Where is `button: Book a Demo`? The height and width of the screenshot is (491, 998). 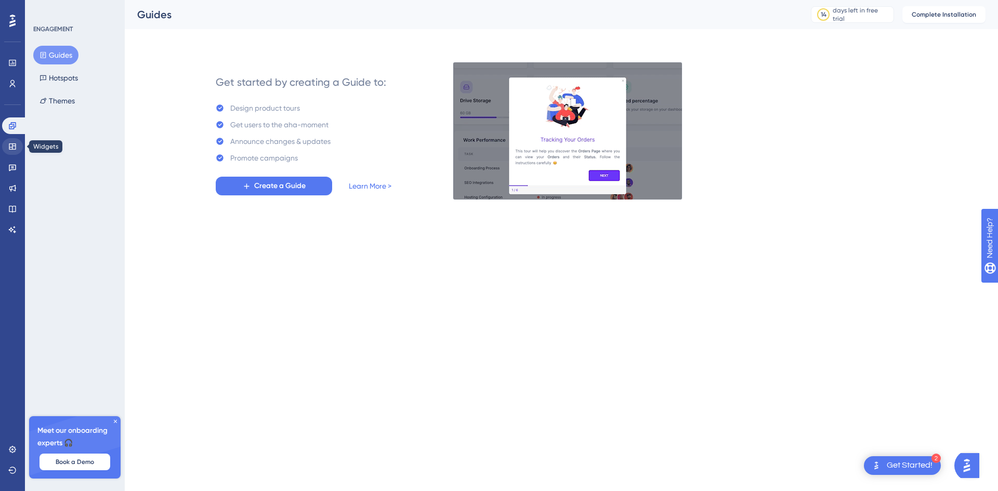 button: Book a Demo is located at coordinates (75, 462).